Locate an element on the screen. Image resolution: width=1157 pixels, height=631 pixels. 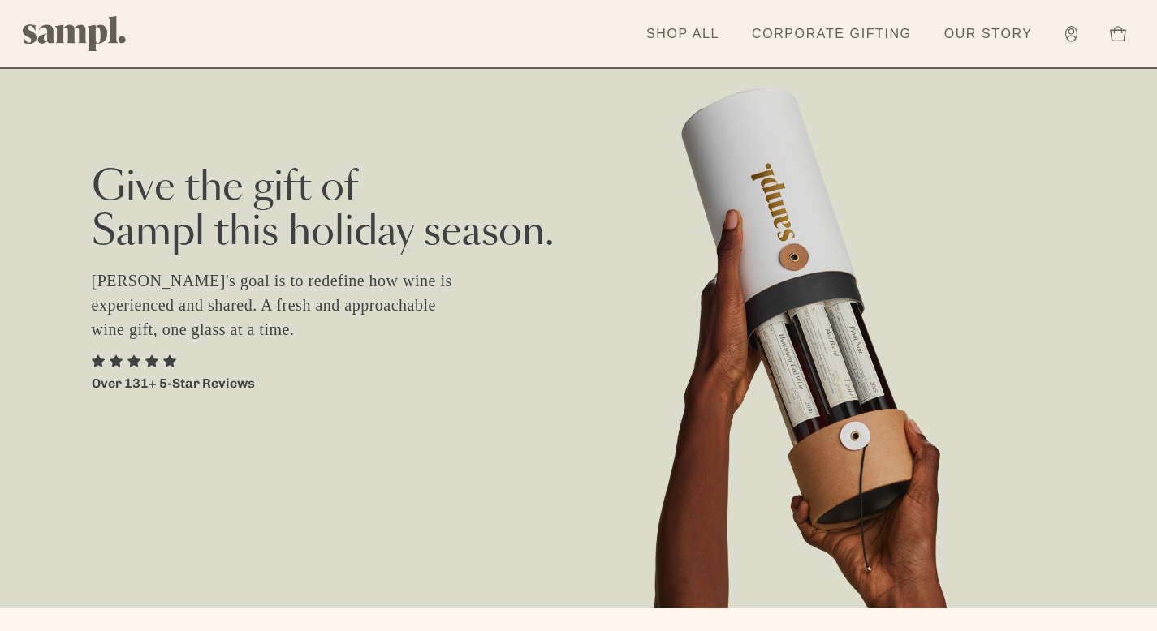
p: Over 131+ 5-Star Reviews is located at coordinates (173, 384).